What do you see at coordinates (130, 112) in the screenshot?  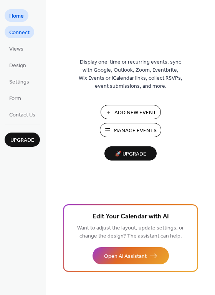 I see `button: Add New Event` at bounding box center [130, 112].